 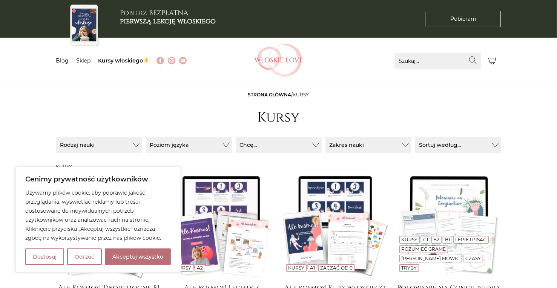 I want to click on a: Kursy włoskiego, so click(x=124, y=61).